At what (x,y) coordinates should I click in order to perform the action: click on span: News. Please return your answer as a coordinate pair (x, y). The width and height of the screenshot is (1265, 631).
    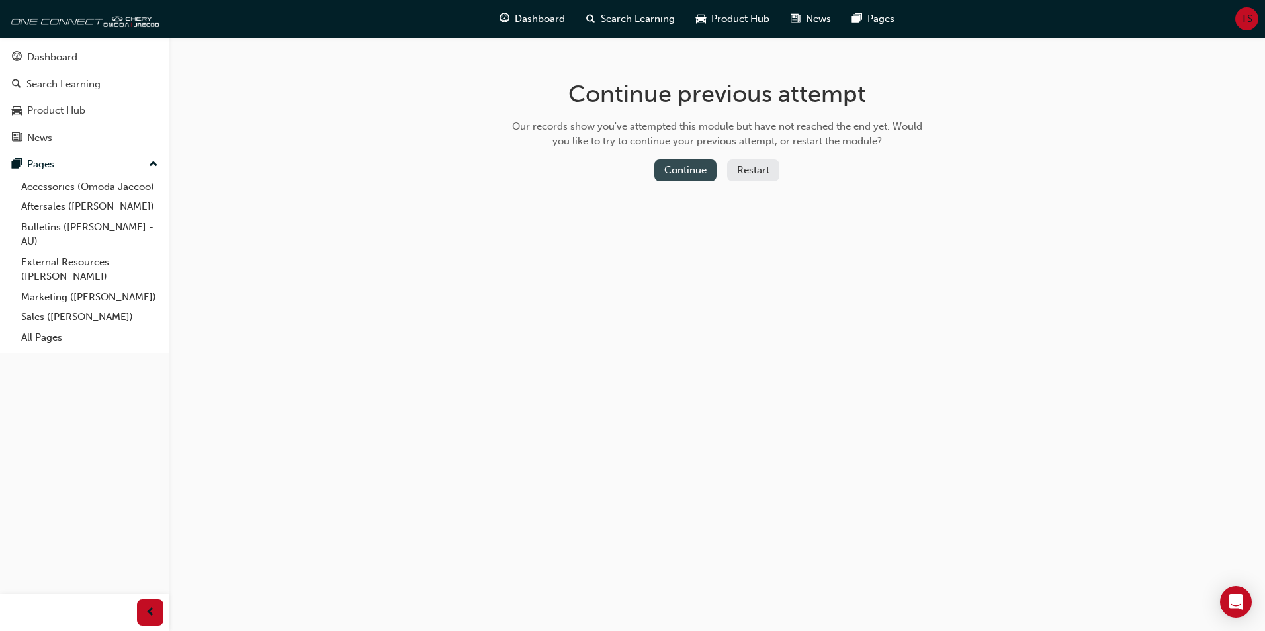
    Looking at the image, I should click on (819, 19).